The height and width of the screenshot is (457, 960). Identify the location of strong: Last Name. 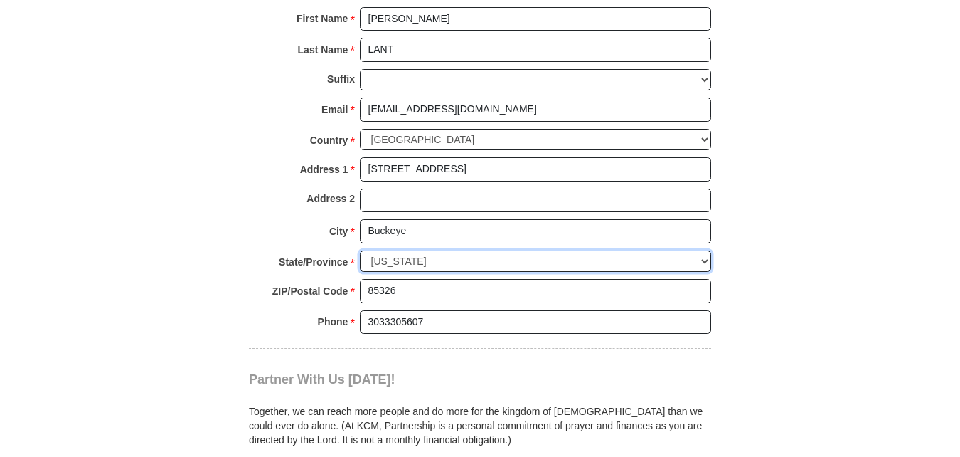
(323, 50).